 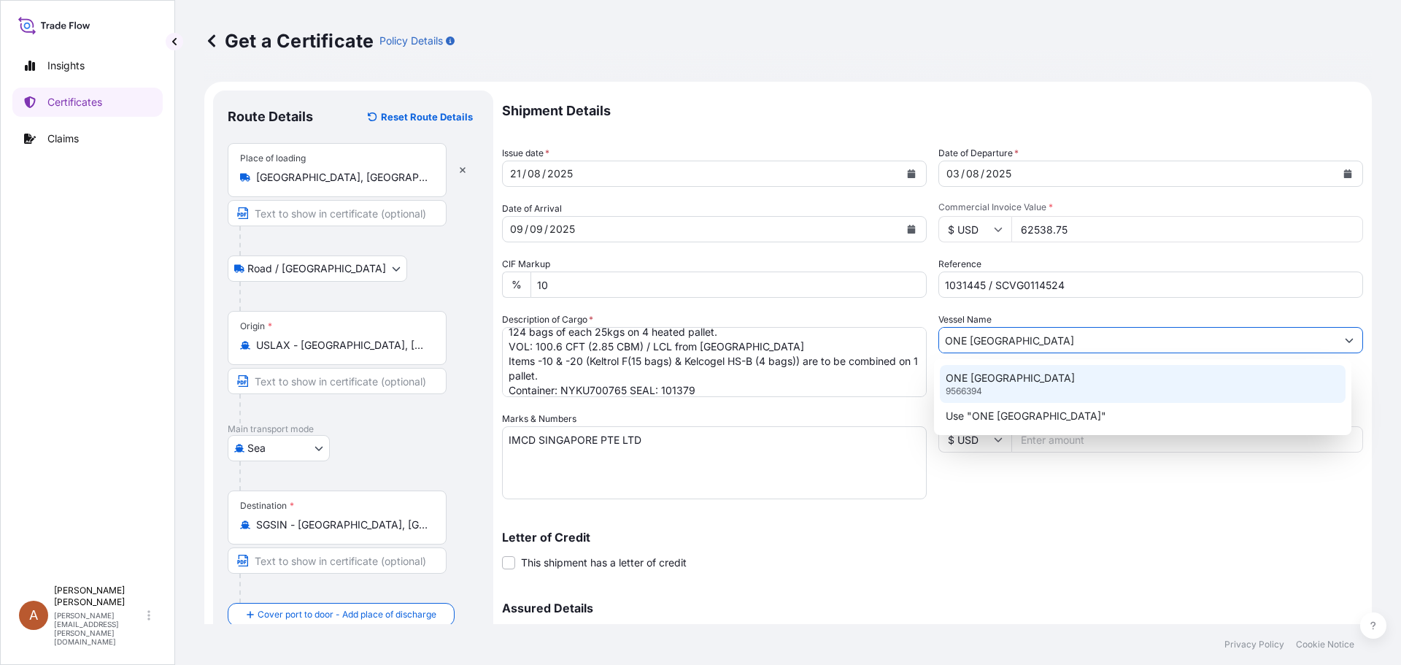 What do you see at coordinates (256, 448) in the screenshot?
I see `span: Sea` at bounding box center [256, 448].